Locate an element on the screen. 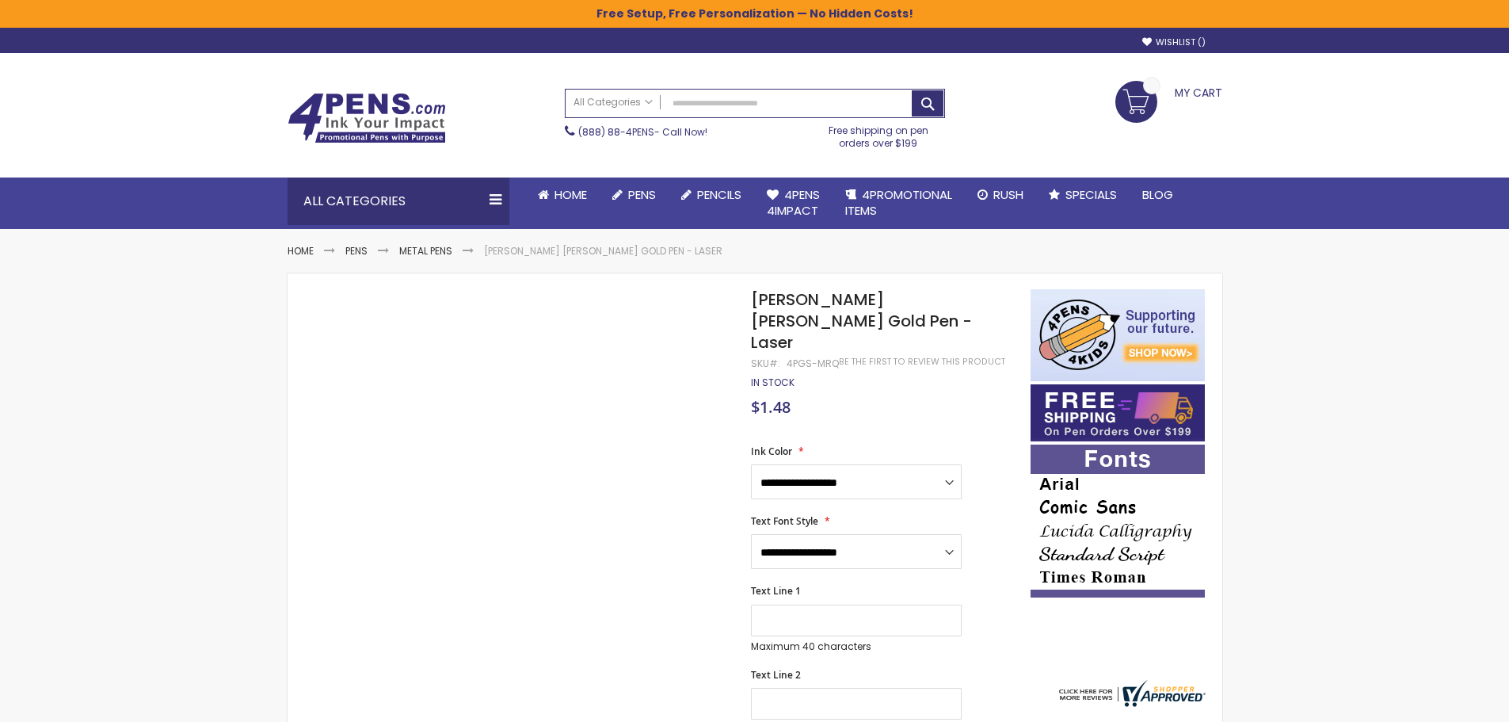 Image resolution: width=1509 pixels, height=722 pixels. a: Pencils is located at coordinates (711, 195).